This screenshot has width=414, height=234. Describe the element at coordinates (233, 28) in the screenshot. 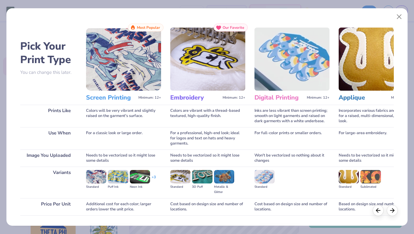

I see `span: Our Favorite` at that location.